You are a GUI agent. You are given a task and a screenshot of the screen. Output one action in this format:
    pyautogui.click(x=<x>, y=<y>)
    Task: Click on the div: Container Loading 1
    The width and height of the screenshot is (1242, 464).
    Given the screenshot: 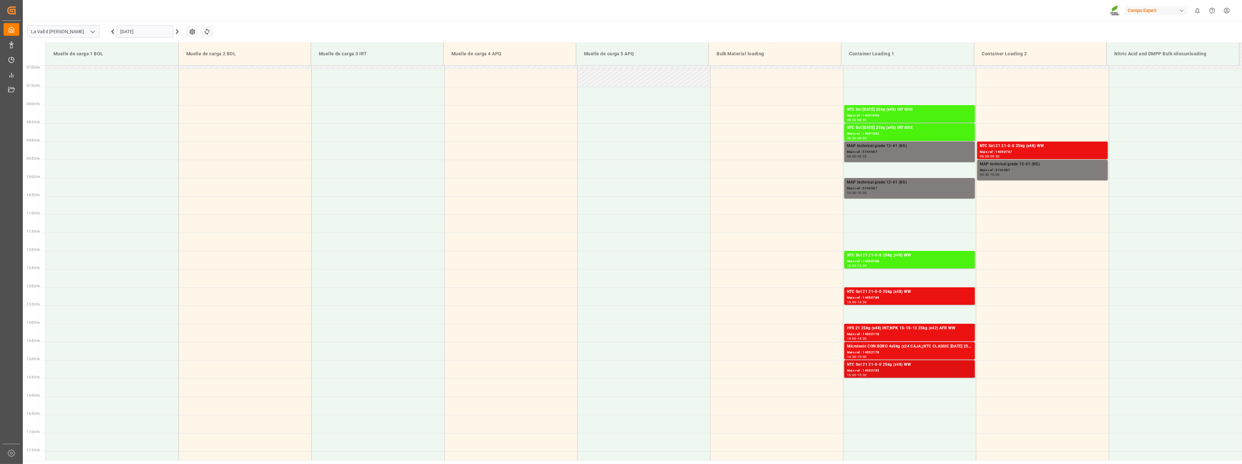 What is the action you would take?
    pyautogui.click(x=907, y=54)
    